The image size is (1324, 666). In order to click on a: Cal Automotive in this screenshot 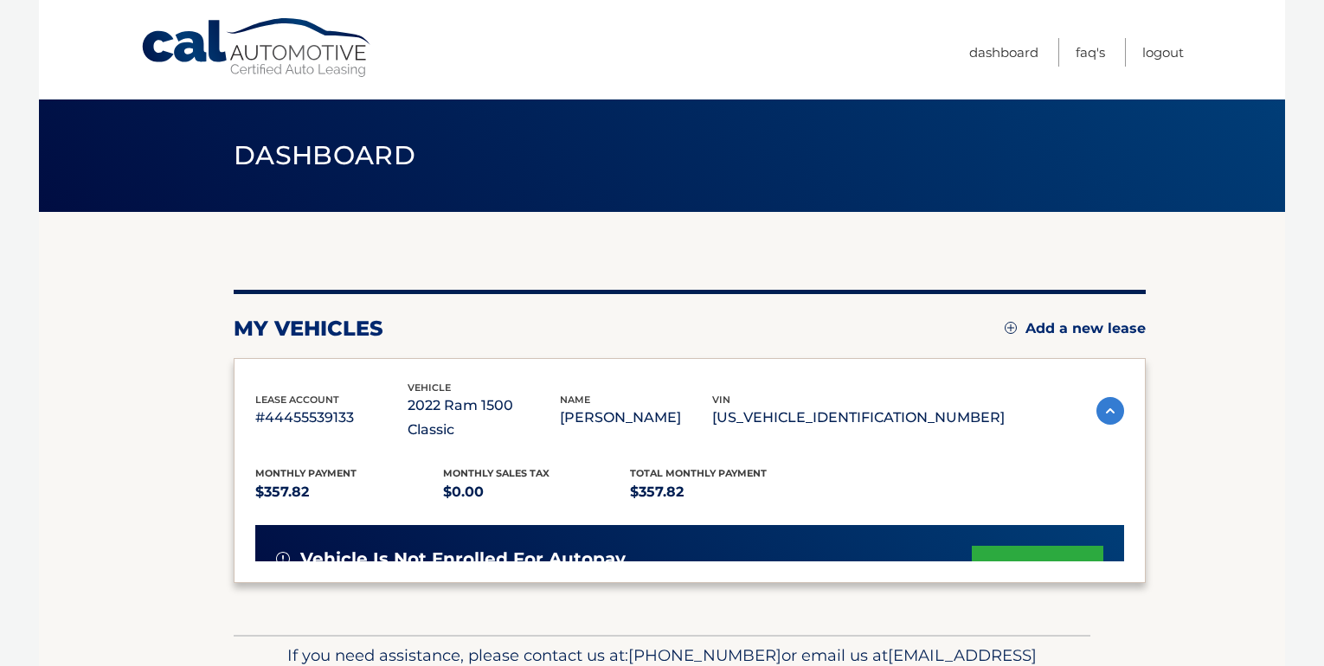, I will do `click(257, 48)`.